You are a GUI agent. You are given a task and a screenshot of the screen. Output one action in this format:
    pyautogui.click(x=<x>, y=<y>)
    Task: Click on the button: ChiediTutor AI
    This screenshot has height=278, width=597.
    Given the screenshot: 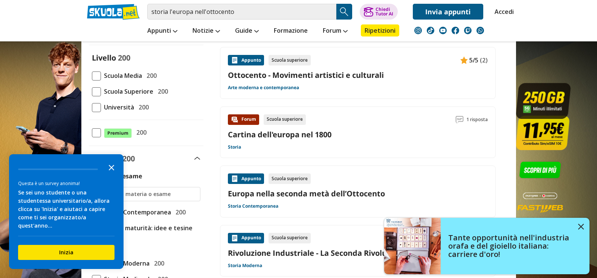 What is the action you would take?
    pyautogui.click(x=379, y=12)
    